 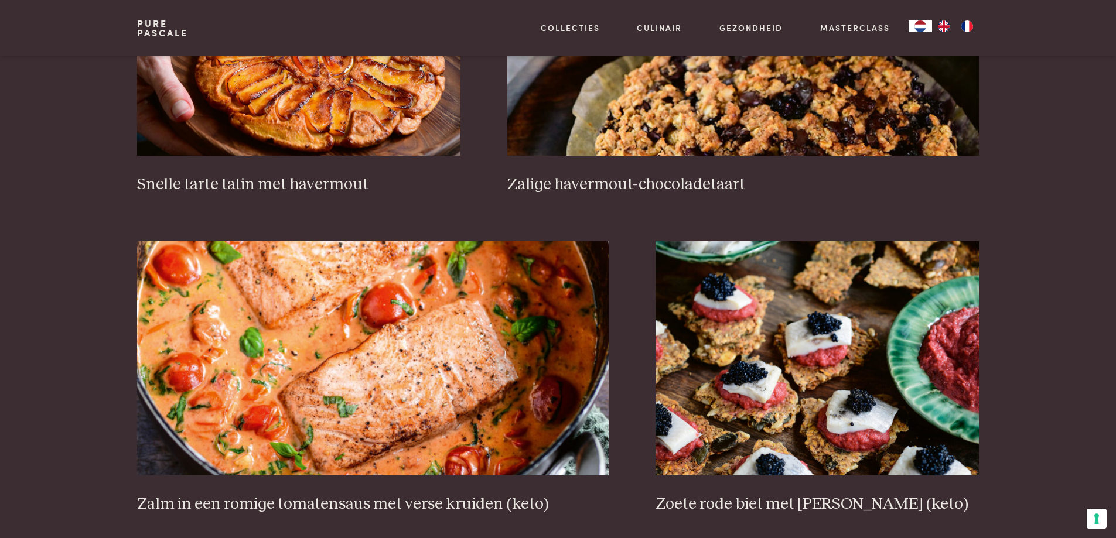 What do you see at coordinates (299, 184) in the screenshot?
I see `h3: Snelle tarte tatin met havermout` at bounding box center [299, 184].